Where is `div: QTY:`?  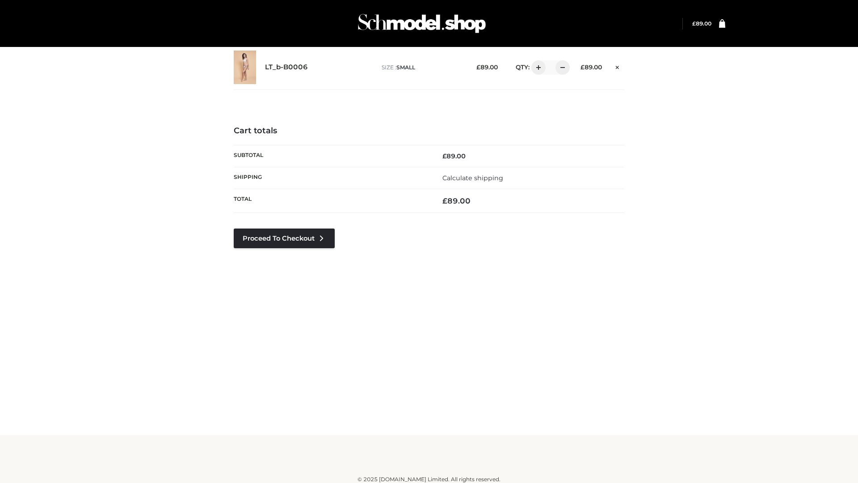
div: QTY: is located at coordinates (537, 67).